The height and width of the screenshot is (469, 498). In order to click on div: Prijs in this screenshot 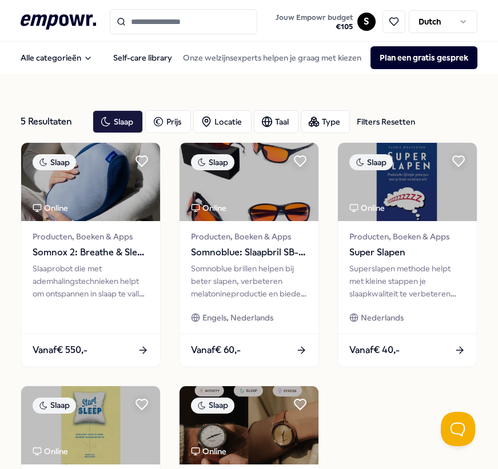, I will do `click(168, 122)`.